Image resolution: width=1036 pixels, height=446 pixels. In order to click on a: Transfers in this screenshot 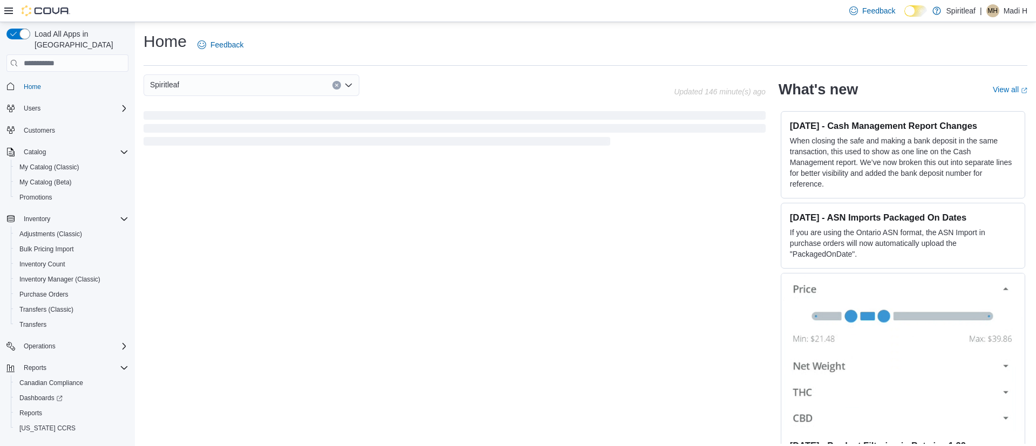, I will do `click(33, 325)`.